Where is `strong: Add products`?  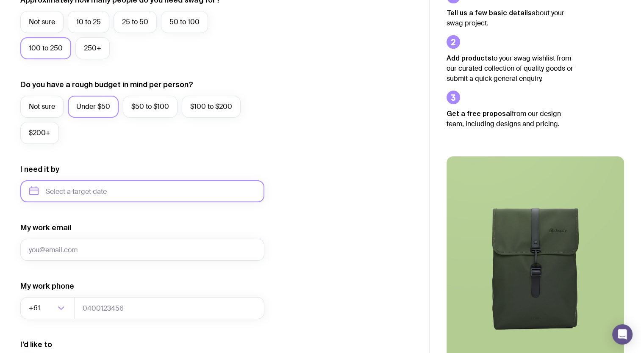
strong: Add products is located at coordinates (469, 58).